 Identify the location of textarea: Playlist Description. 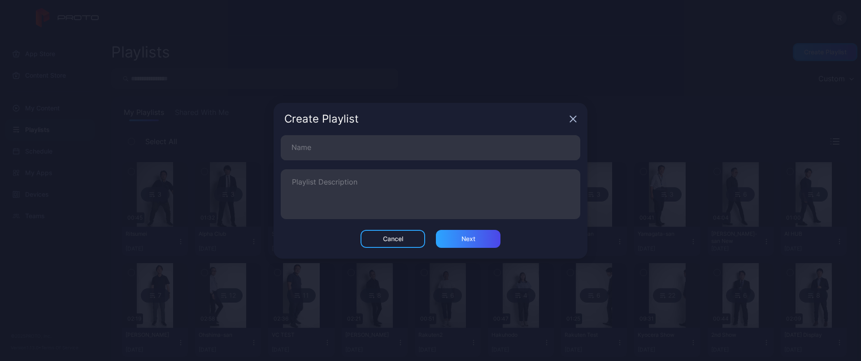
(431, 194).